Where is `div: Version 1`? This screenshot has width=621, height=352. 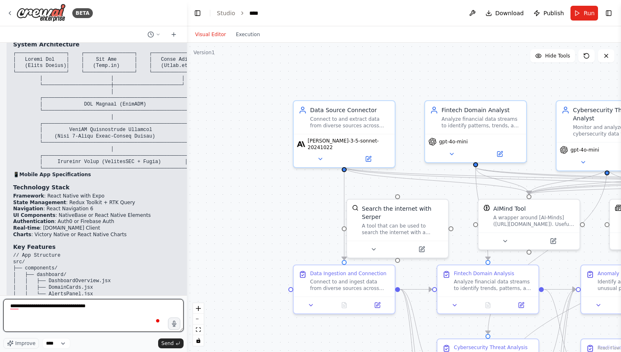
div: Version 1 is located at coordinates (204, 53).